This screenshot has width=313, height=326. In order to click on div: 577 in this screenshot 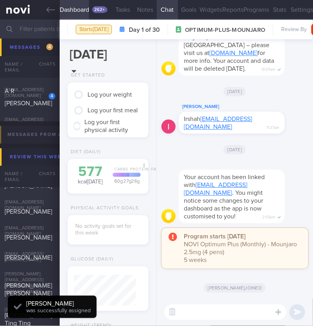, I will do `click(90, 171)`.